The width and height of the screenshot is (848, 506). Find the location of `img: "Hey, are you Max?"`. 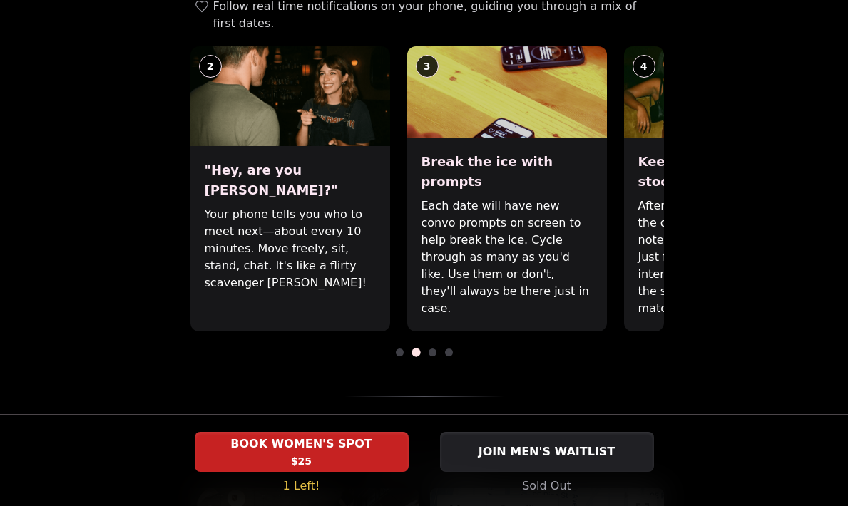

img: "Hey, are you Max?" is located at coordinates (290, 96).